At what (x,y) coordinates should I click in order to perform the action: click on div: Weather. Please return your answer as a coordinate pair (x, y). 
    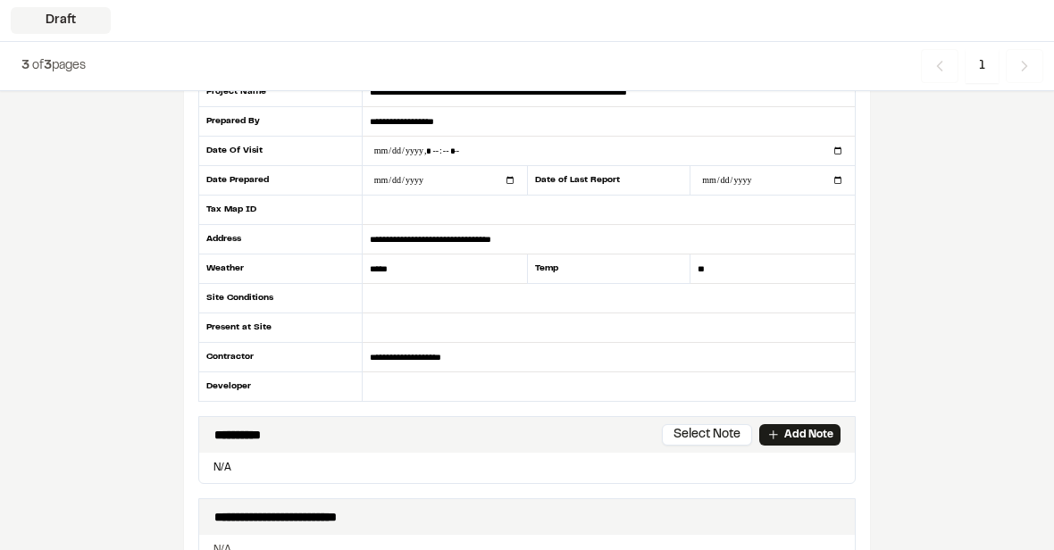
    Looking at the image, I should click on (281, 269).